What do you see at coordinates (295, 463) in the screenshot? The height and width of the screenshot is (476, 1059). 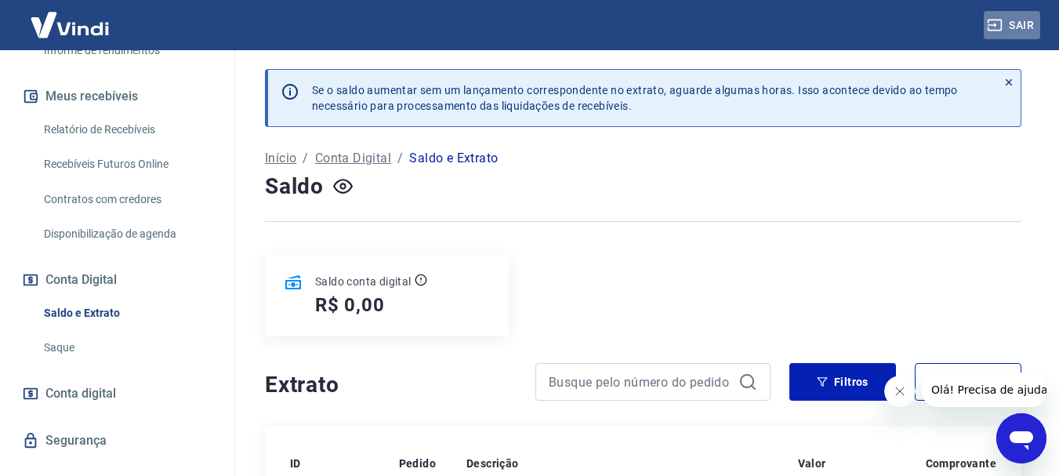 I see `p: ID` at bounding box center [295, 463].